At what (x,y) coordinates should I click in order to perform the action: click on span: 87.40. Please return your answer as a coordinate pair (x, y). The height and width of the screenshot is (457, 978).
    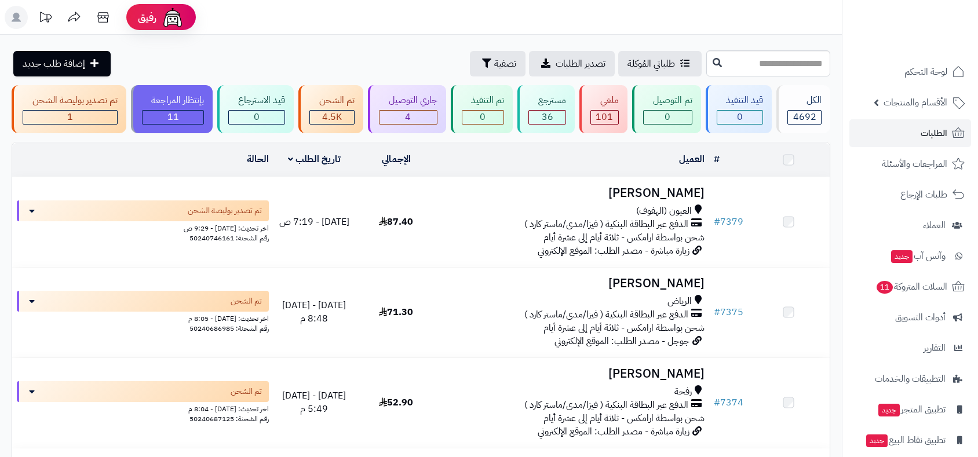
    Looking at the image, I should click on (396, 222).